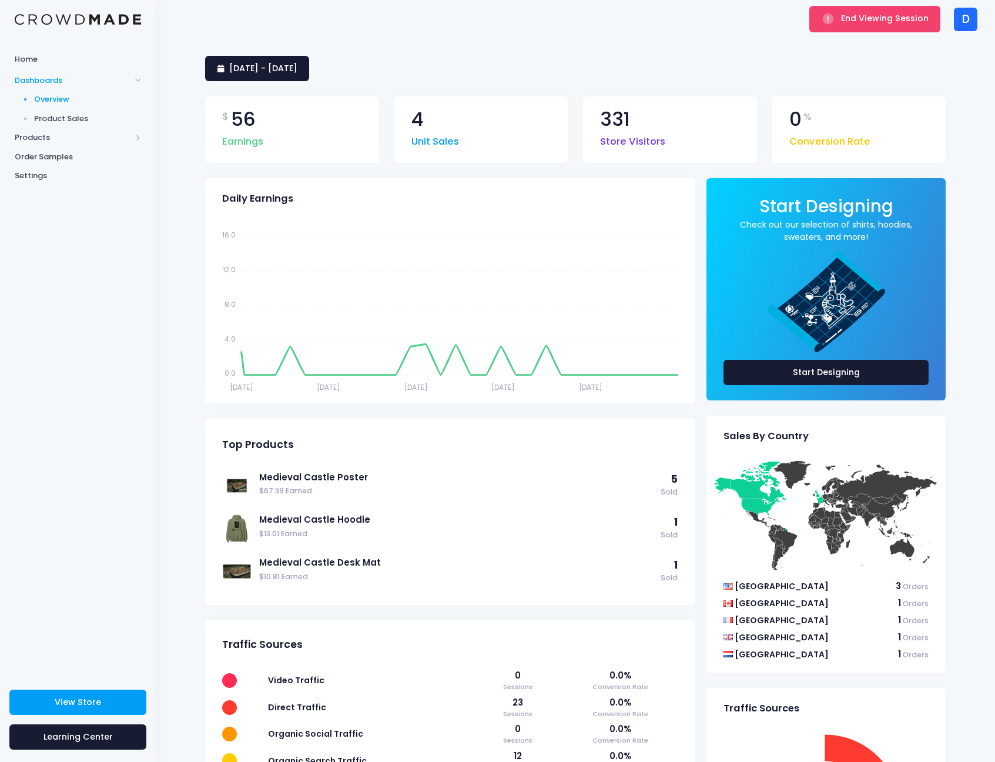  What do you see at coordinates (885, 18) in the screenshot?
I see `span: End Viewing Session` at bounding box center [885, 18].